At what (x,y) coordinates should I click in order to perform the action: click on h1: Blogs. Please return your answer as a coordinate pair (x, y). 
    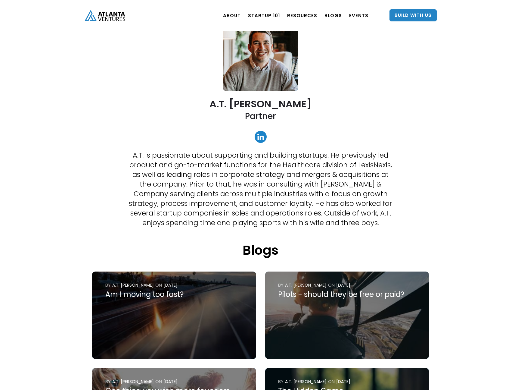
    Looking at the image, I should click on (260, 251).